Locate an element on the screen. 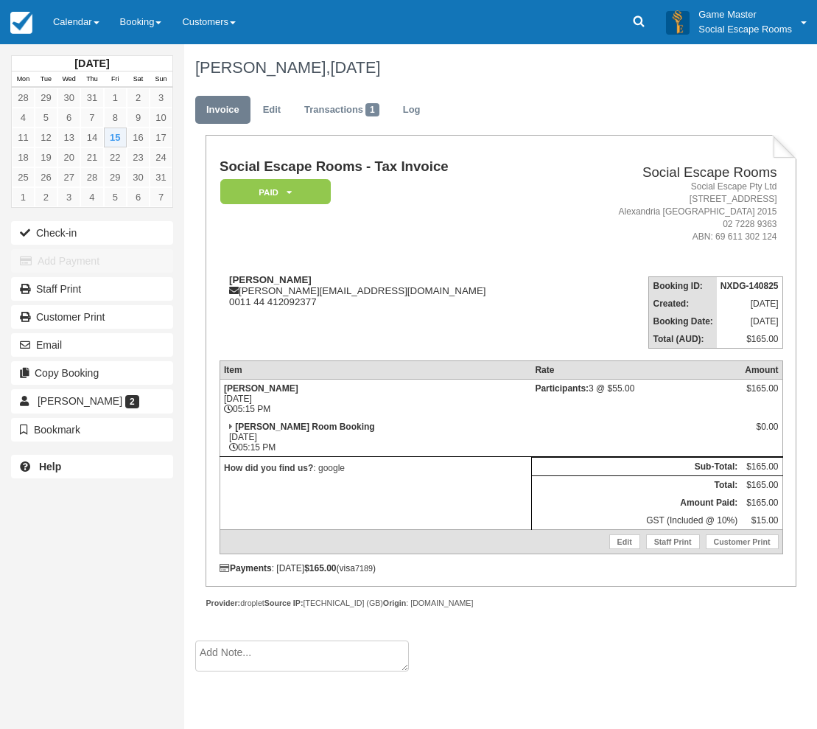  th: Tue is located at coordinates (46, 80).